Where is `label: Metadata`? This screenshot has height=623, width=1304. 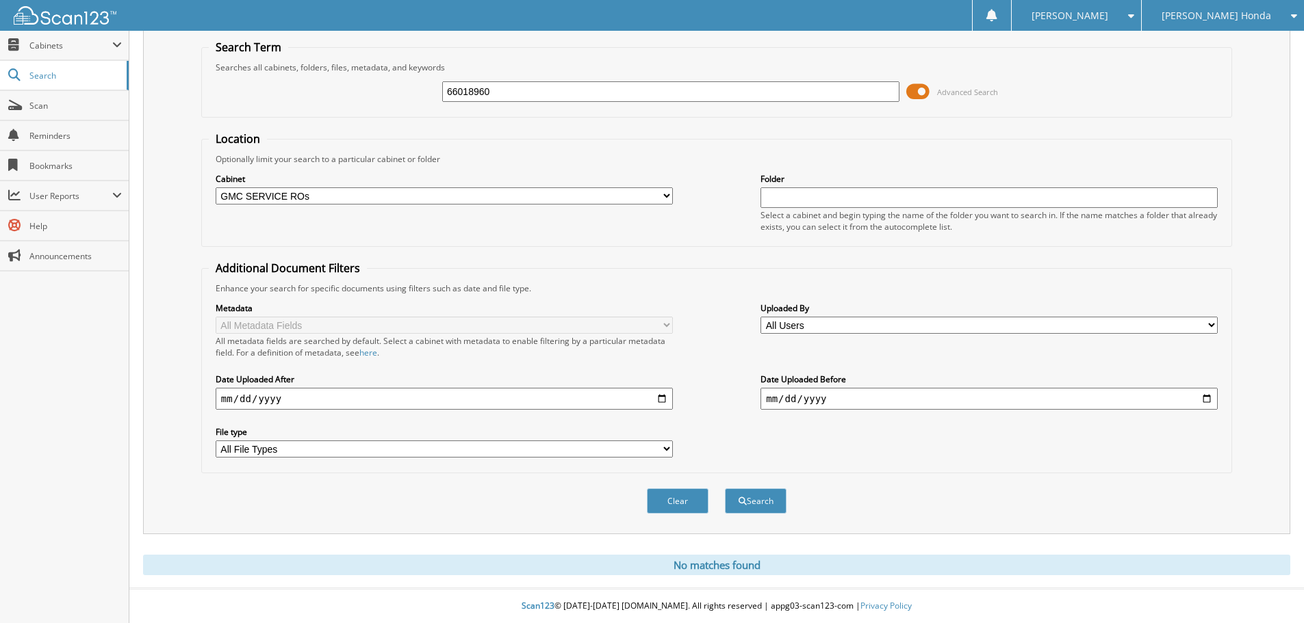 label: Metadata is located at coordinates (444, 308).